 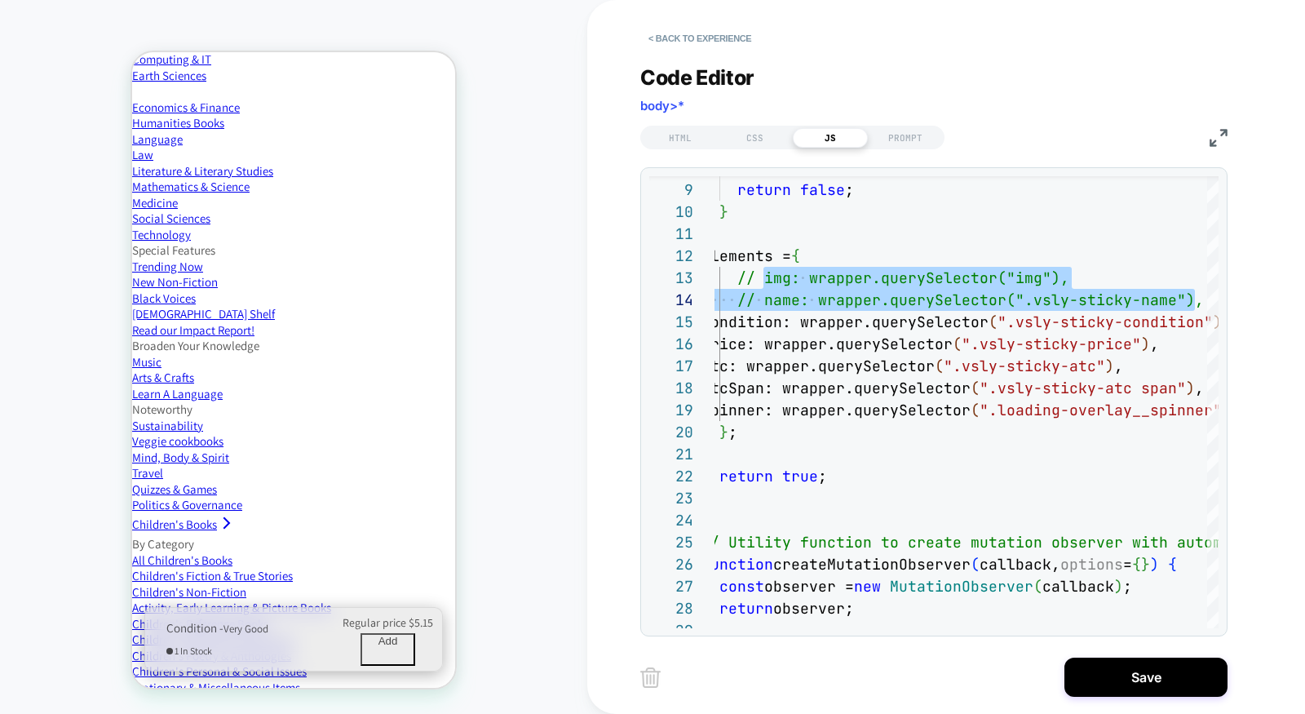 I want to click on span: $5.15, so click(x=289, y=570).